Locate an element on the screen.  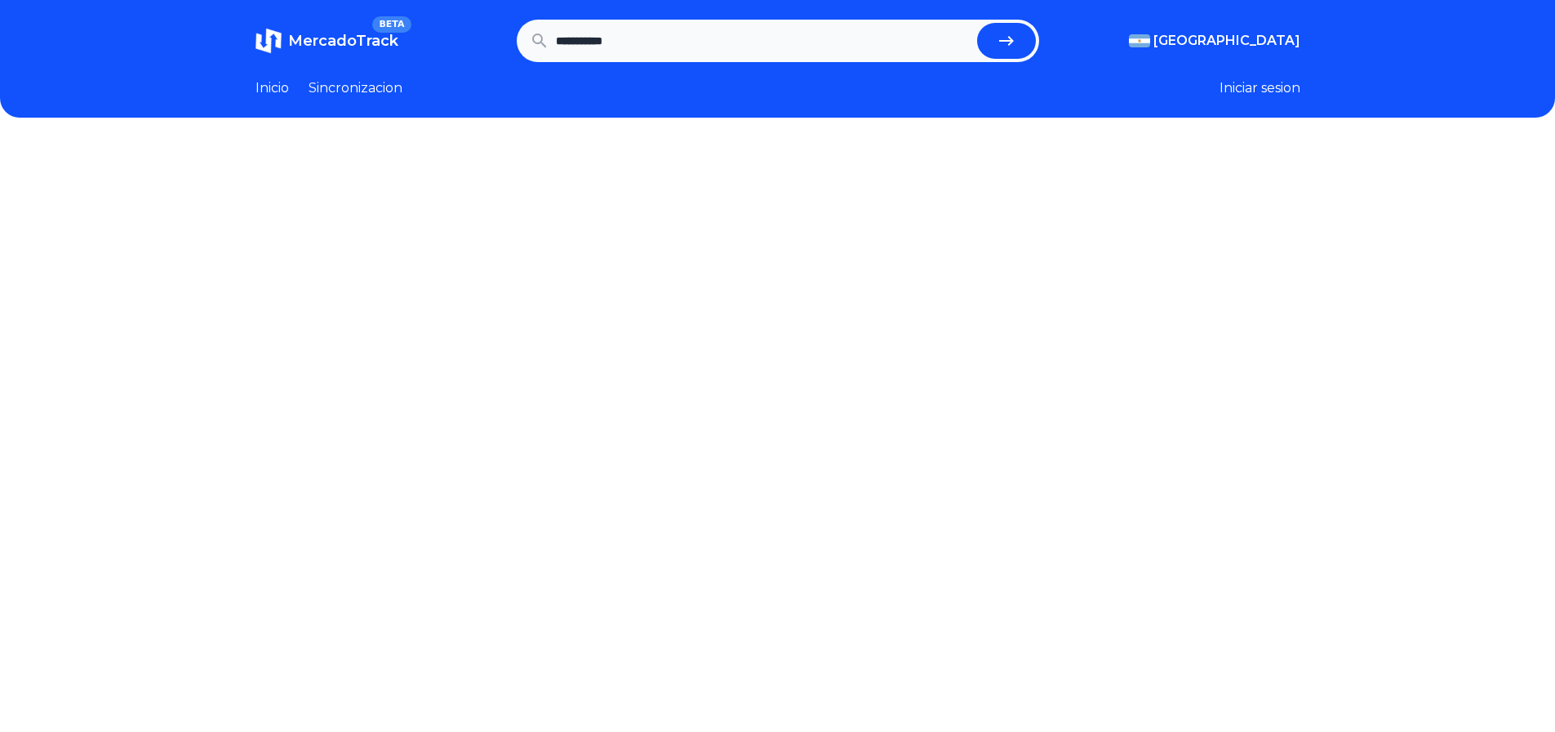
img: Argentina is located at coordinates (1140, 41).